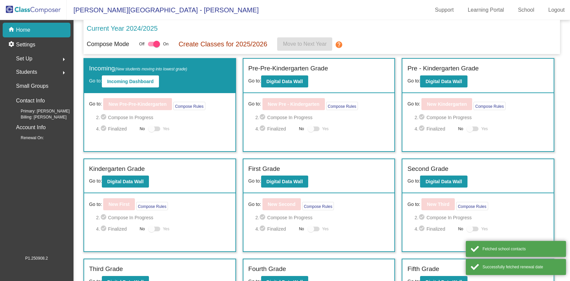  Describe the element at coordinates (305, 44) in the screenshot. I see `button: Move to Next Year` at that location.